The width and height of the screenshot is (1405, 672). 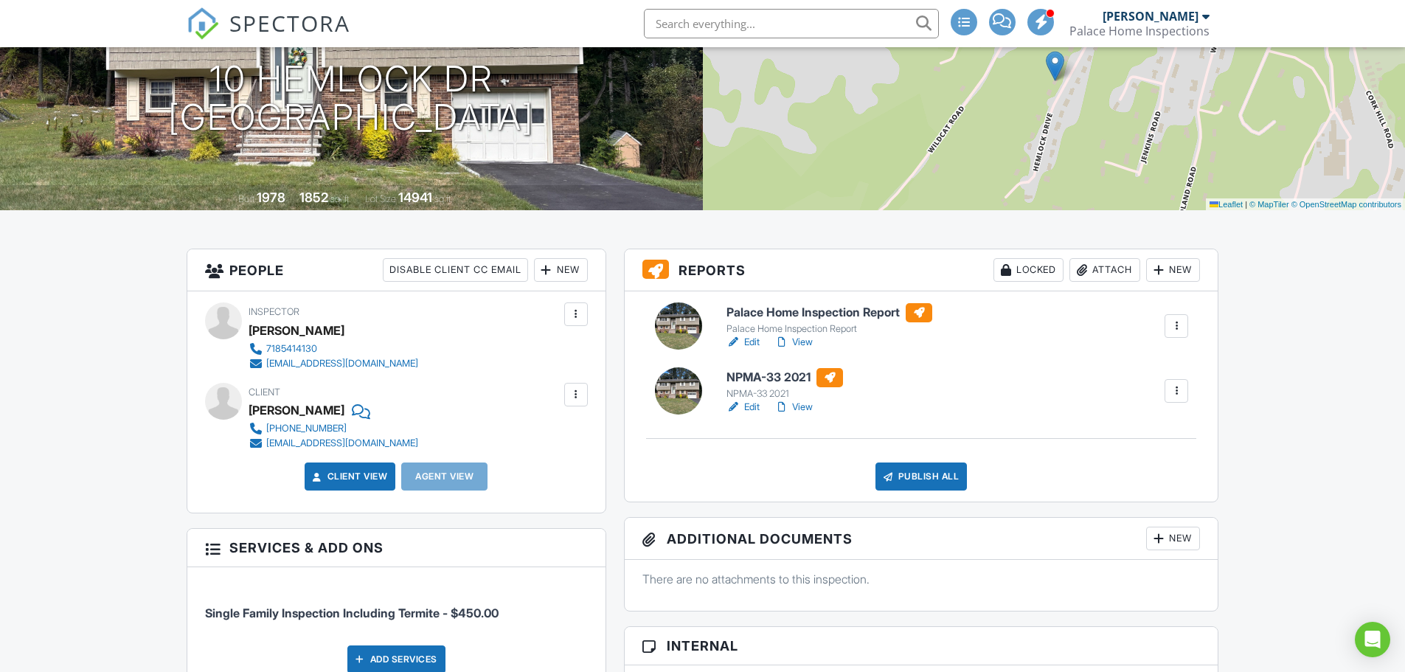 I want to click on div: Palace Home Inspections, so click(x=1139, y=31).